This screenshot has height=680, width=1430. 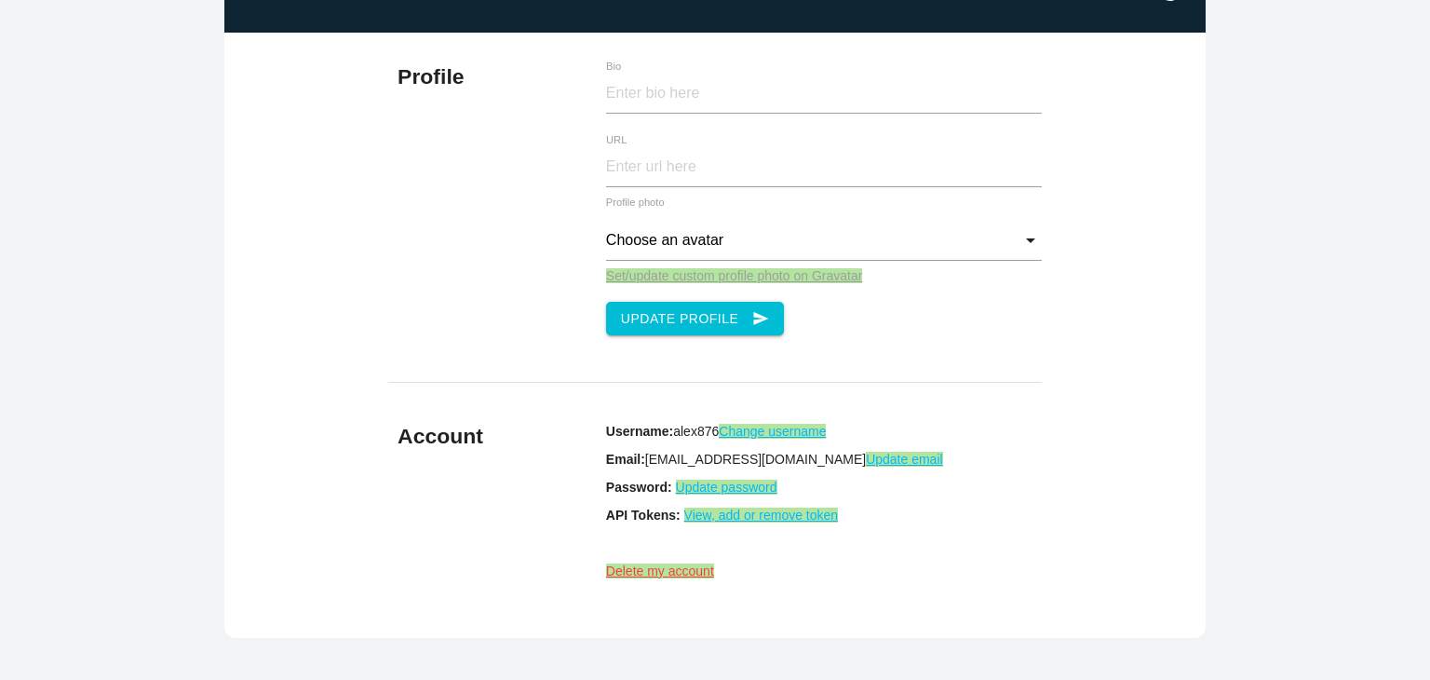 What do you see at coordinates (696, 318) in the screenshot?
I see `button: Update Profilesend` at bounding box center [696, 318].